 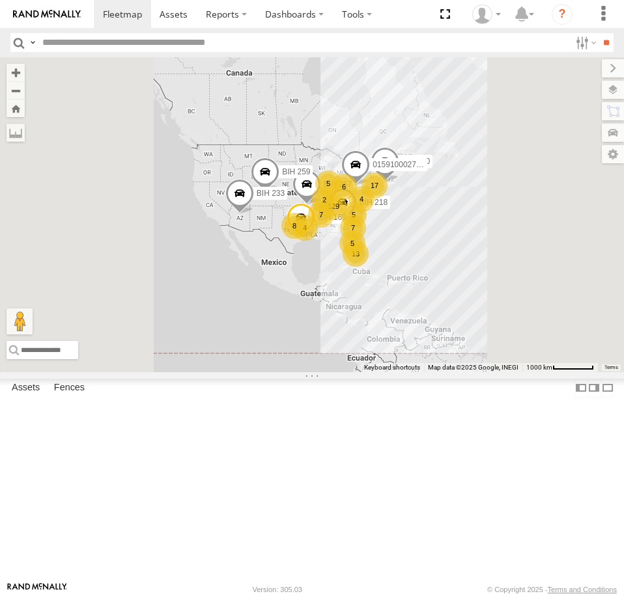 What do you see at coordinates (611, 367) in the screenshot?
I see `a: Terms` at bounding box center [611, 367].